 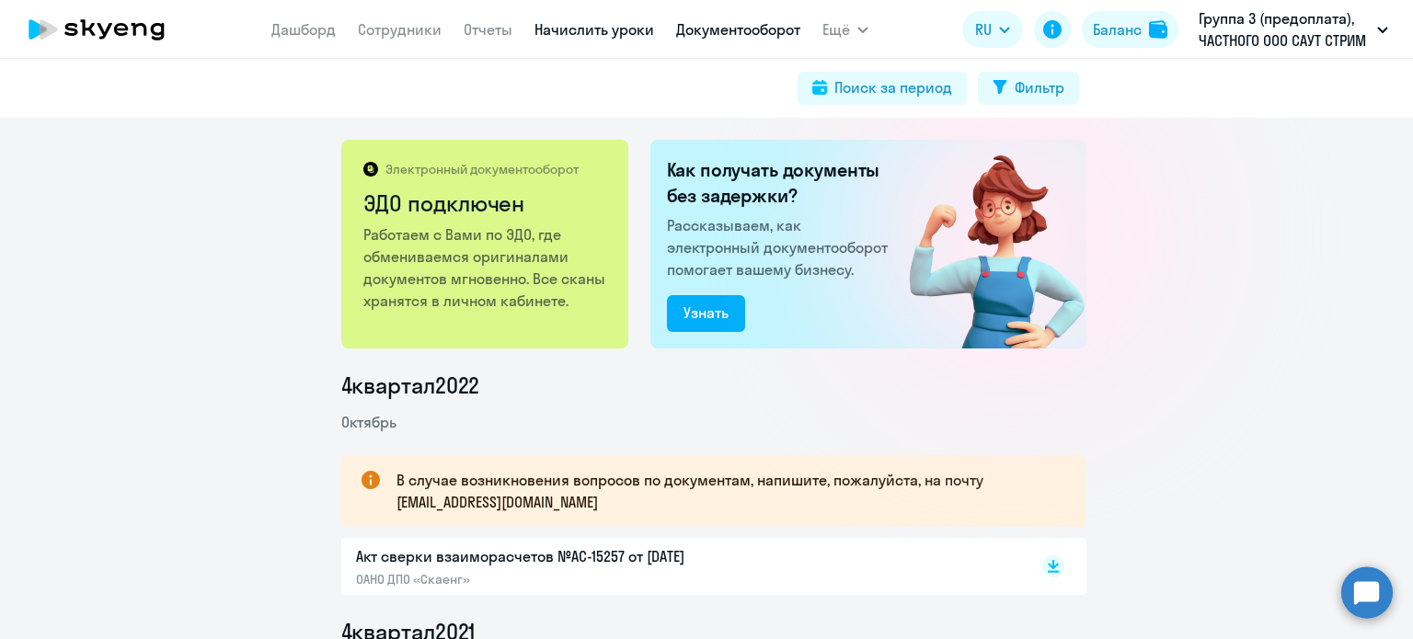 I want to click on p: Группа 3 (предоплата), ЧАСТНОГО ООО САУТ СТРИМ ТРАНСПОРТ Б.В. В Г. АНАПА, ФЛ, so click(x=1284, y=29).